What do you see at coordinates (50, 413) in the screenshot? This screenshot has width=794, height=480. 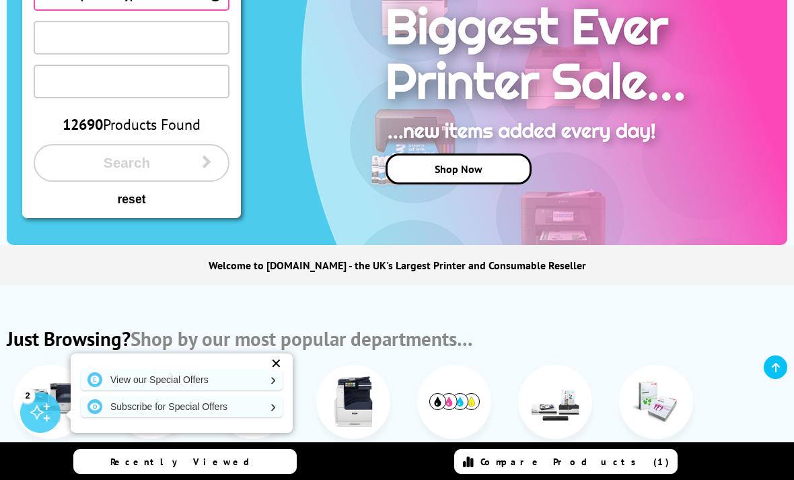 I see `a: Laser Printers Laser Printers` at bounding box center [50, 413].